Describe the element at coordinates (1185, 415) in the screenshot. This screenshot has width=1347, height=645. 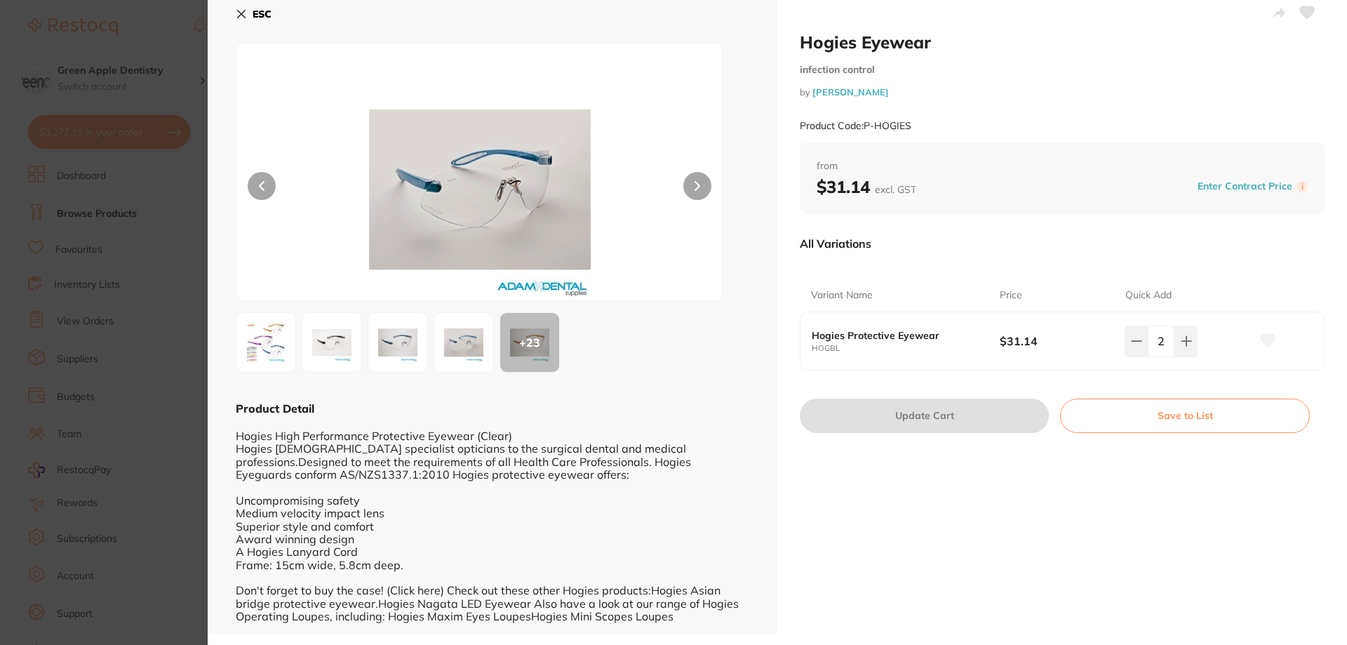
I see `button: Save to List` at that location.